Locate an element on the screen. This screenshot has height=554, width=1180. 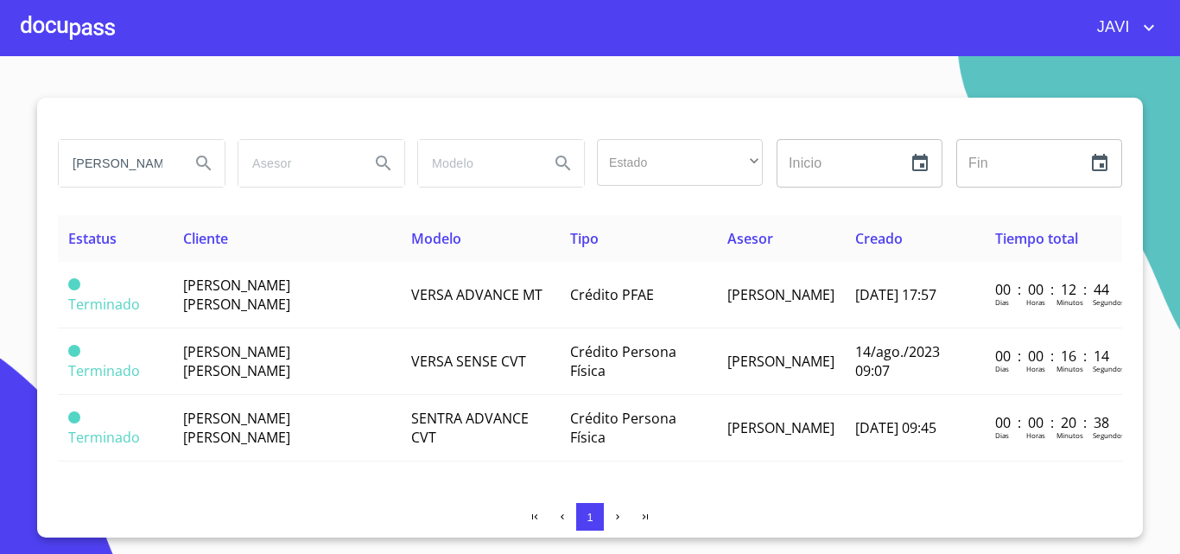
p: 00 : 00 : 16 : 14 is located at coordinates (1053, 356).